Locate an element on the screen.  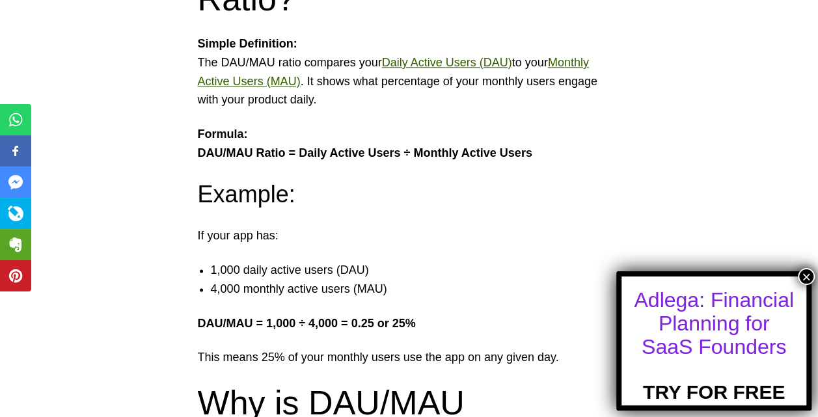
a: TRY FOR FREE is located at coordinates (714, 381).